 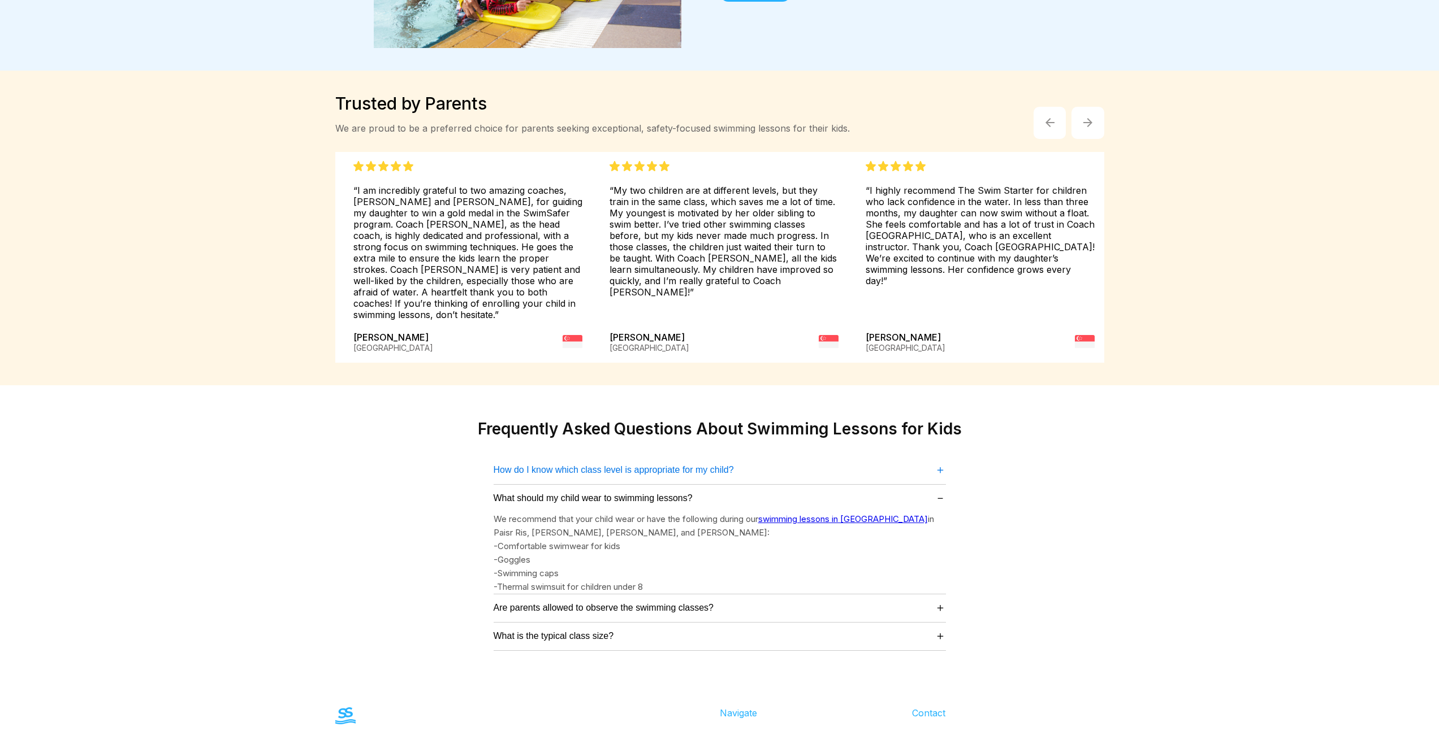 I want to click on span: -Thermal swimsuit for children under 8, so click(x=568, y=587).